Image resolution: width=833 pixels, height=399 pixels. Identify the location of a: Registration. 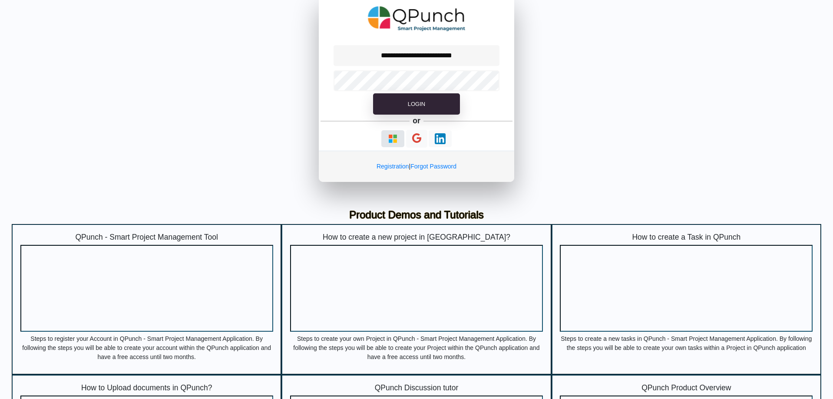
(393, 166).